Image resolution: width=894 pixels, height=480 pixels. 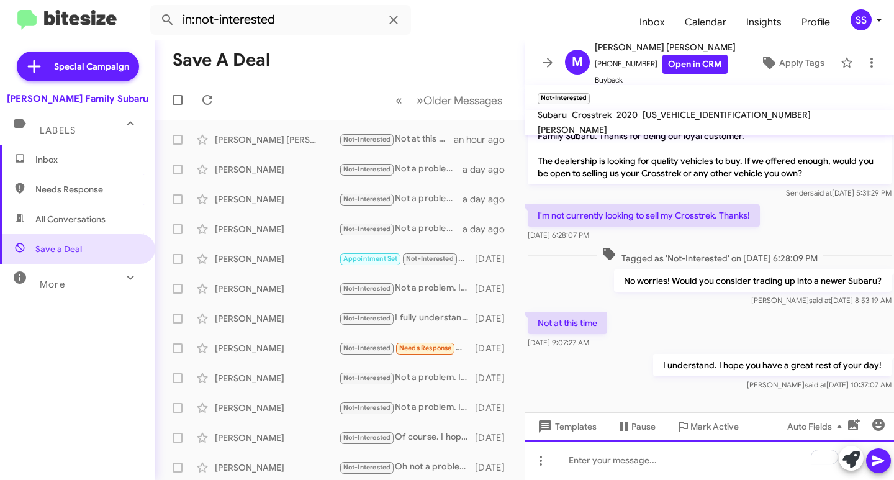 I want to click on button: Templates, so click(x=566, y=427).